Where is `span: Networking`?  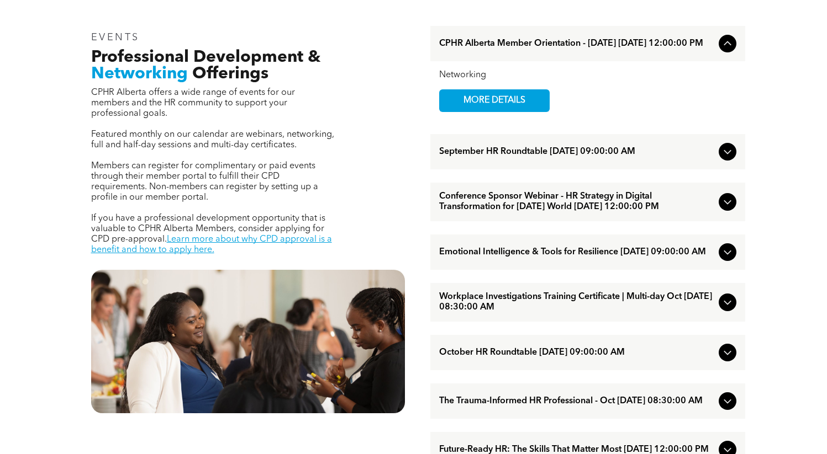
span: Networking is located at coordinates (139, 74).